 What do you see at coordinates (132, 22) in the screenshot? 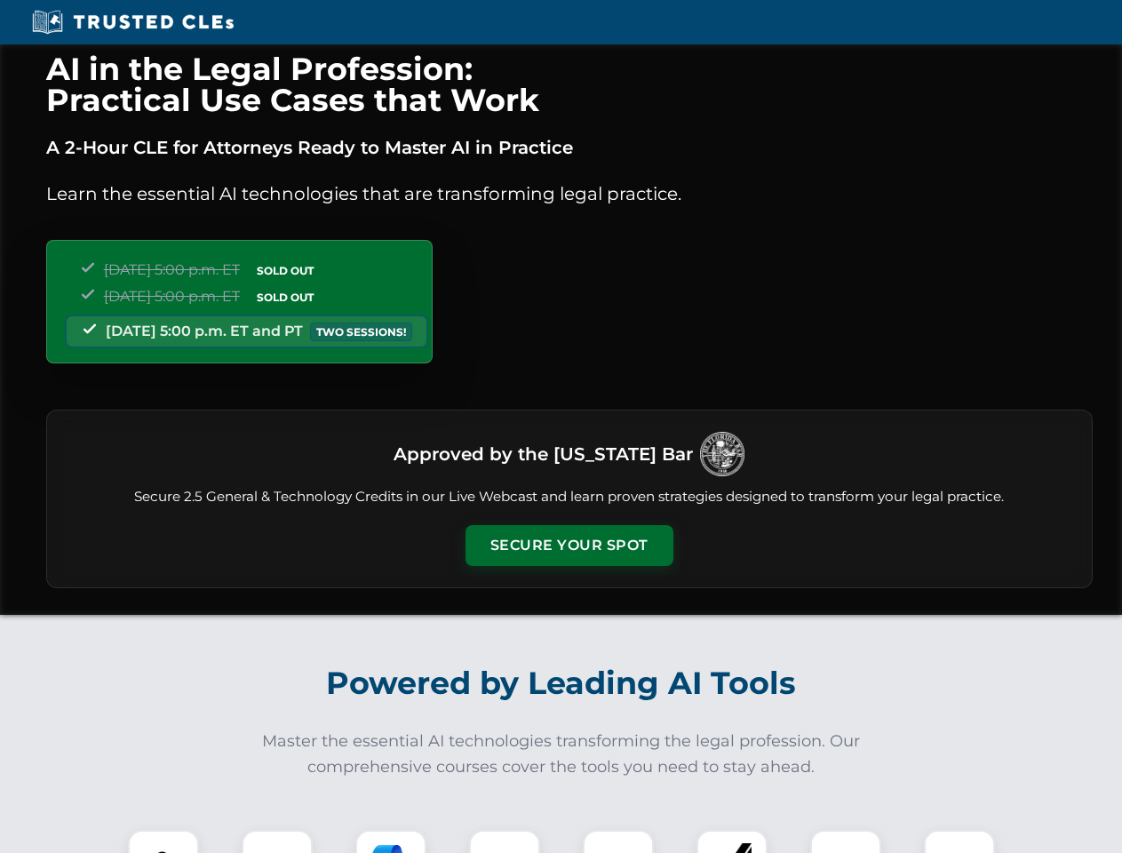
I see `img: Trusted CLEs` at bounding box center [132, 22].